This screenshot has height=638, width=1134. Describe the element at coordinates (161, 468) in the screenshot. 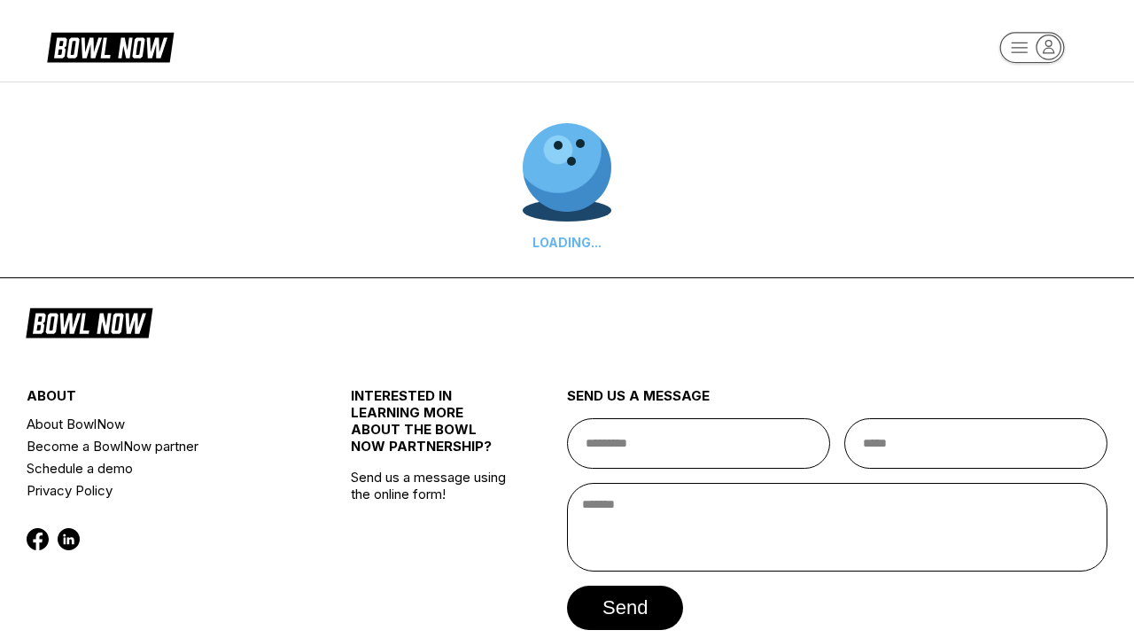

I see `a: Schedule a demo` at that location.